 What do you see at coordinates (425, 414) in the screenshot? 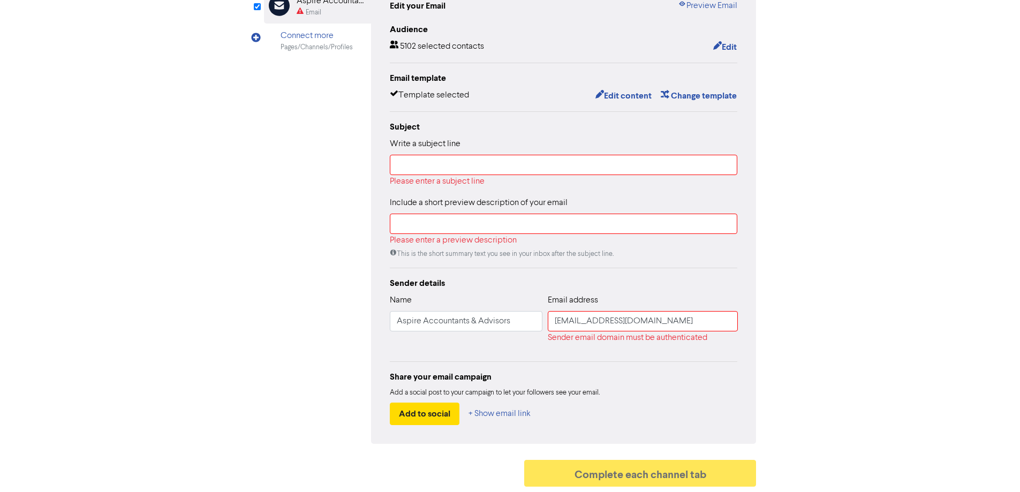
I see `button: Add to social` at bounding box center [425, 414].